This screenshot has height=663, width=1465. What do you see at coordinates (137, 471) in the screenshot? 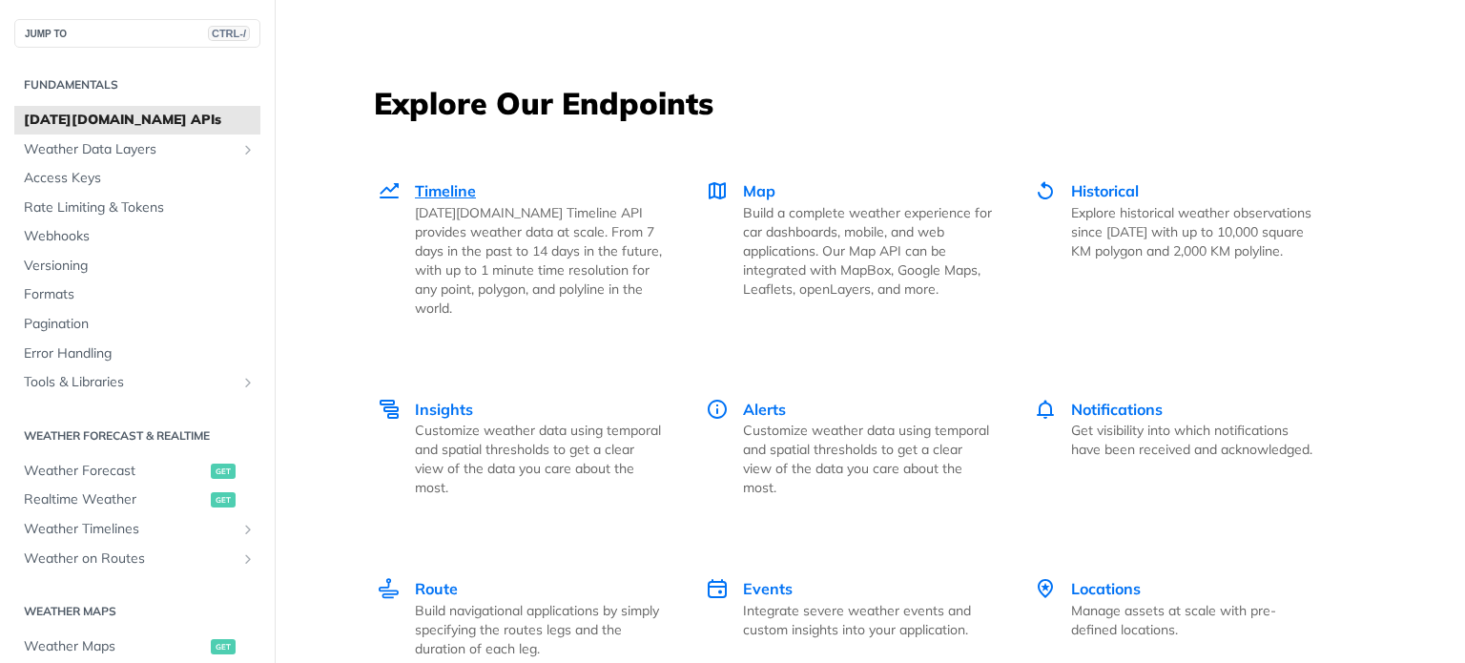
I see `a: Weather Forecastget` at bounding box center [137, 471].